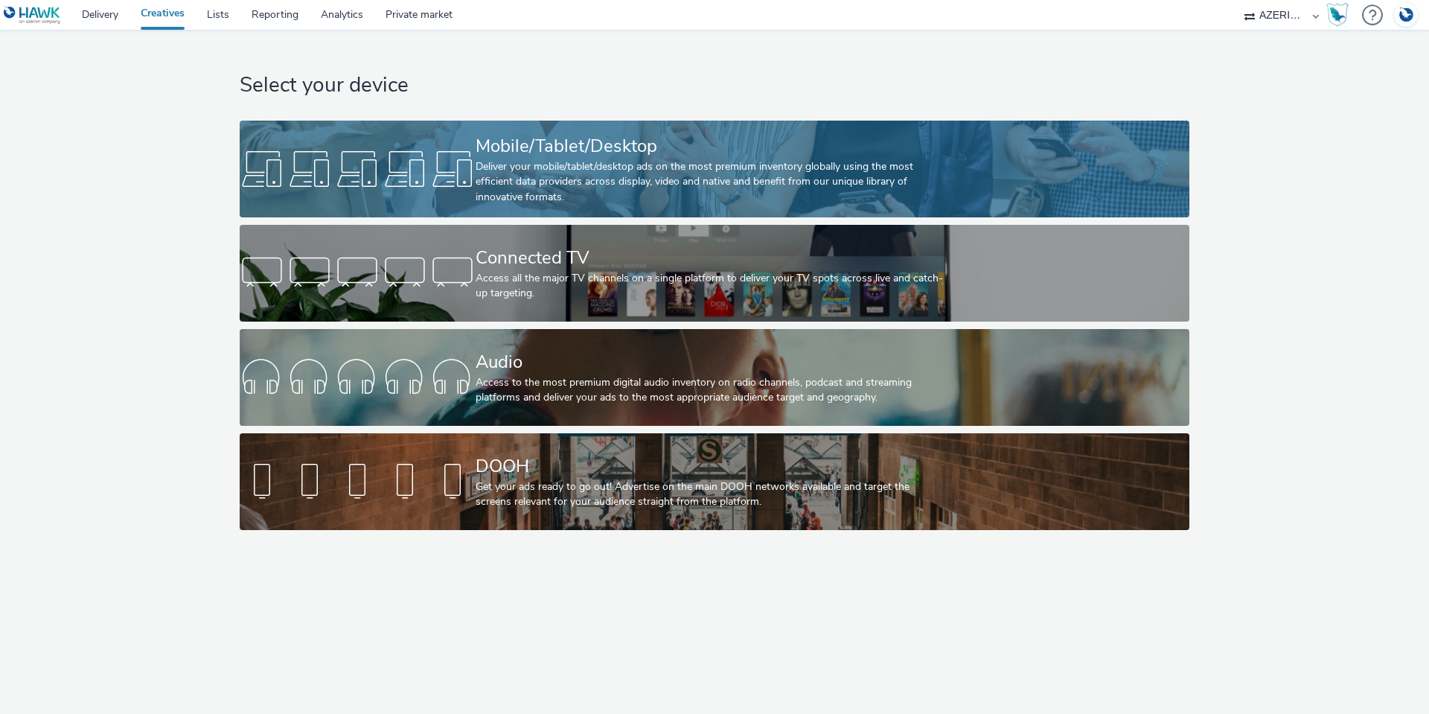  Describe the element at coordinates (32, 15) in the screenshot. I see `img: undefined Logo` at that location.